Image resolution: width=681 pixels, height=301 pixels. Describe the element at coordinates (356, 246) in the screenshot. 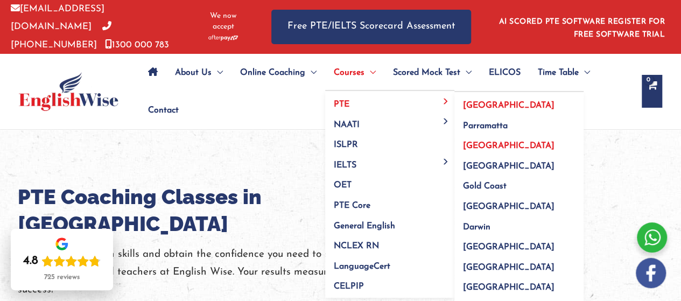

I see `span: NCLEX RN` at that location.